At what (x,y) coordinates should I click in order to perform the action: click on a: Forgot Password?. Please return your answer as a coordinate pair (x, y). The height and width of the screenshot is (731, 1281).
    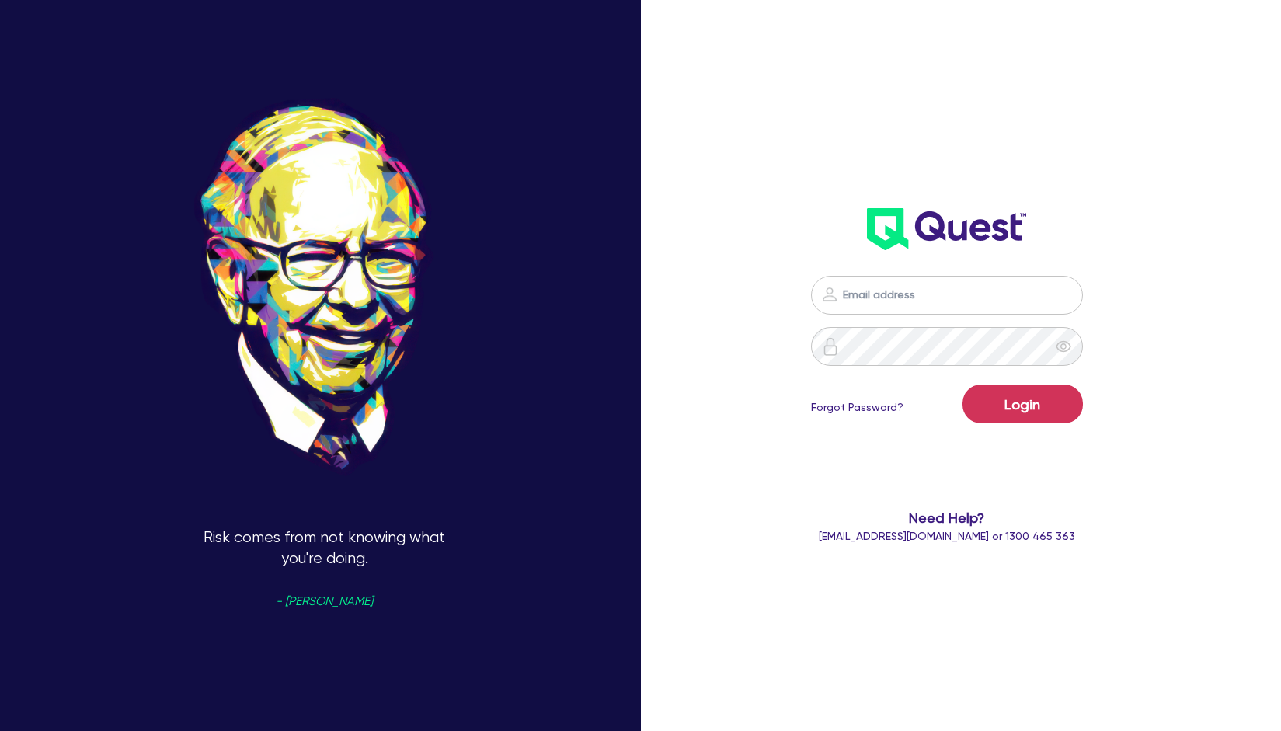
    Looking at the image, I should click on (857, 407).